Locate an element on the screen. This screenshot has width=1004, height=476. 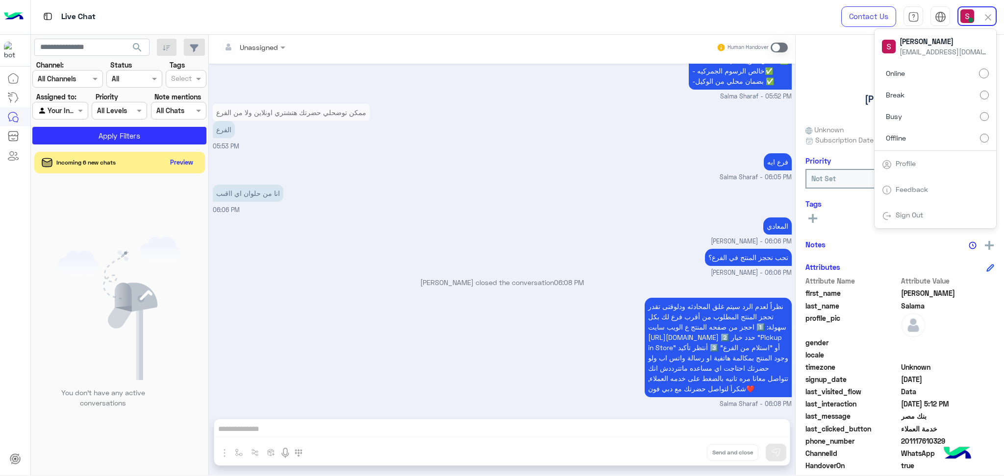
button: Apply Filters is located at coordinates (119, 136).